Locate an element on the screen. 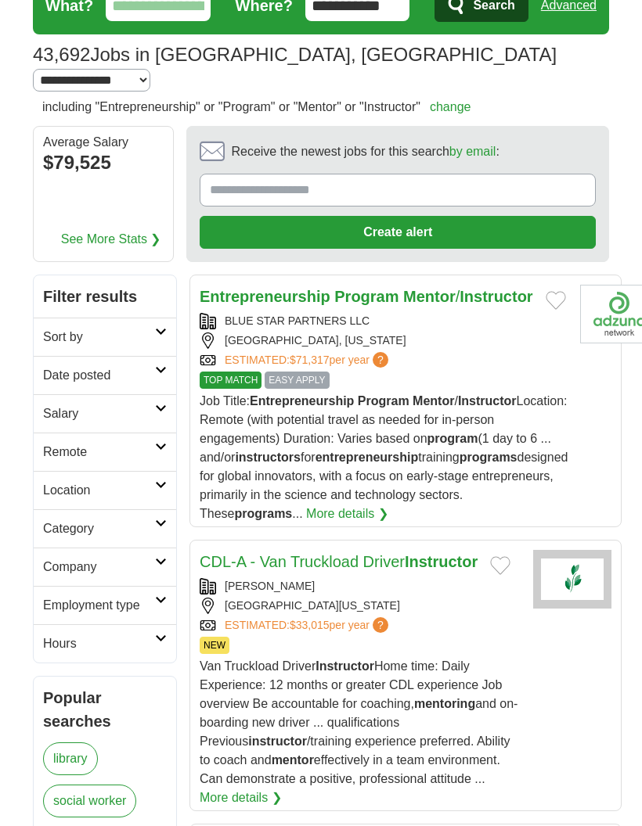 This screenshot has height=826, width=642. span: $33,015 is located at coordinates (309, 625).